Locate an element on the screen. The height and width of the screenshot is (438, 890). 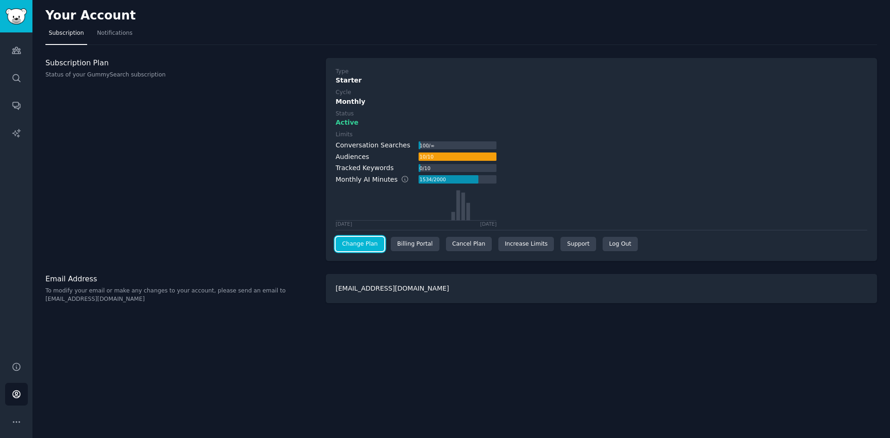
div: Billing Portal is located at coordinates (415, 244).